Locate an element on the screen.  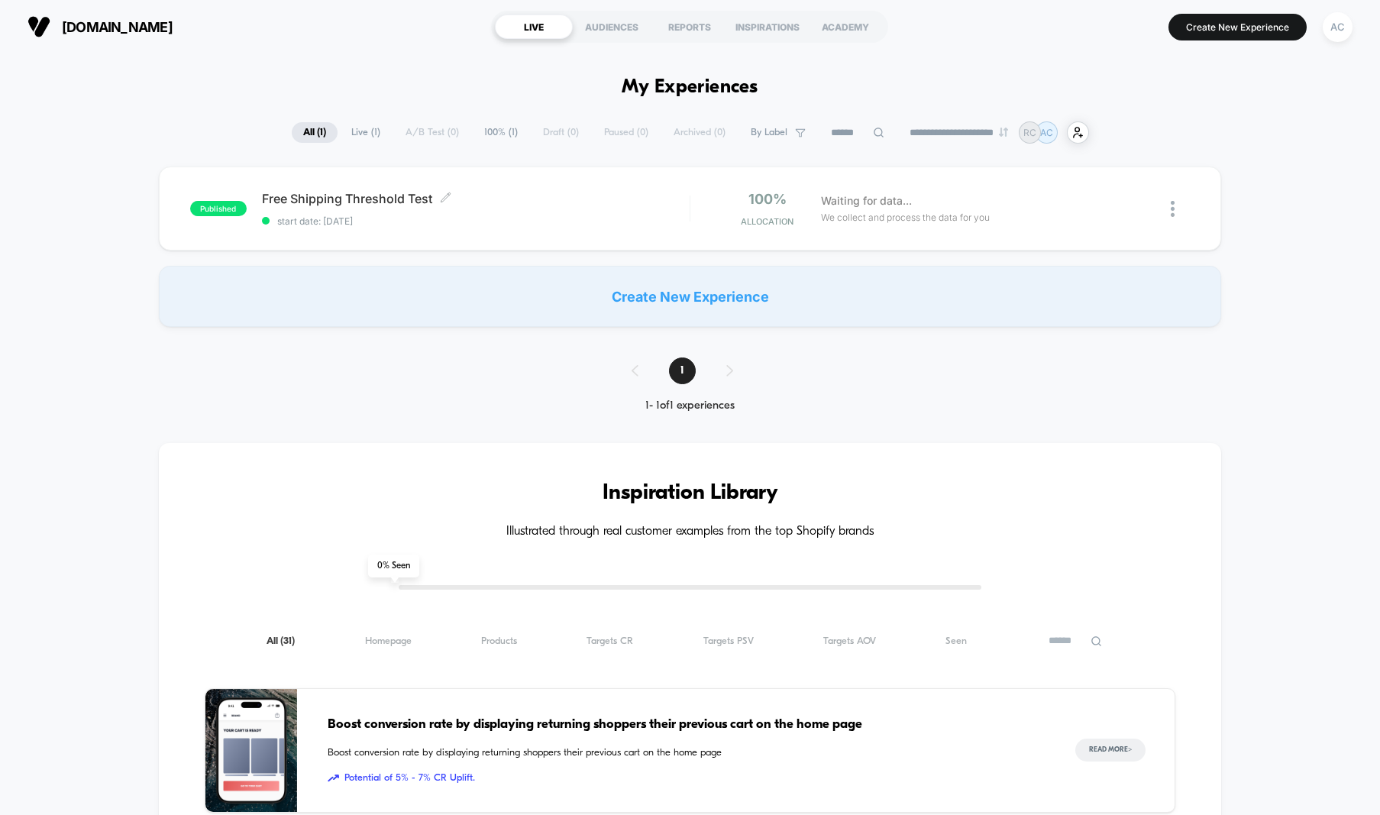
span: Allocation is located at coordinates (767, 221).